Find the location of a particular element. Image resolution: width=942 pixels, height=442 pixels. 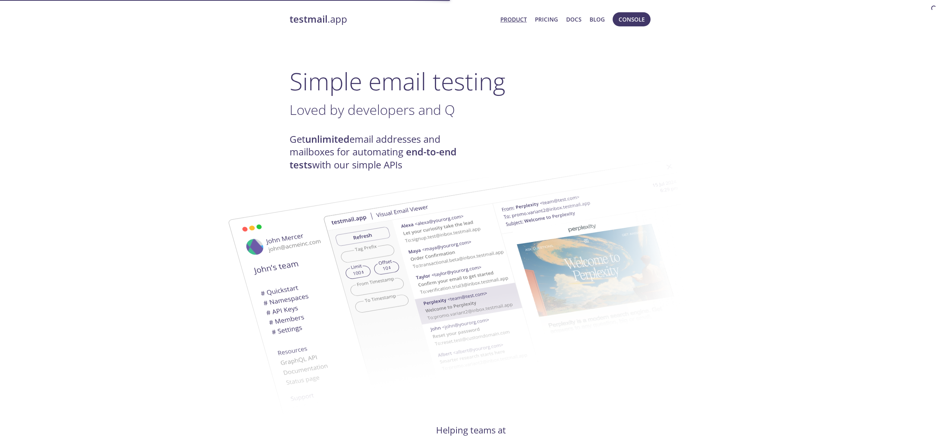

a: Docs is located at coordinates (574, 19).